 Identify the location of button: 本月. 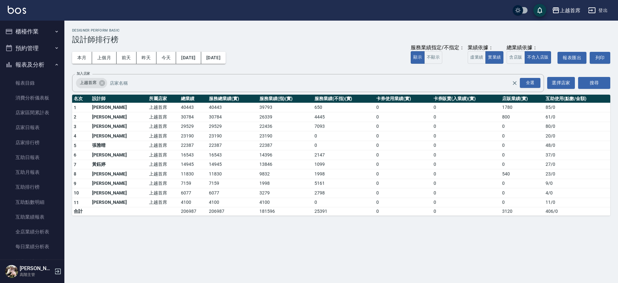
(82, 58).